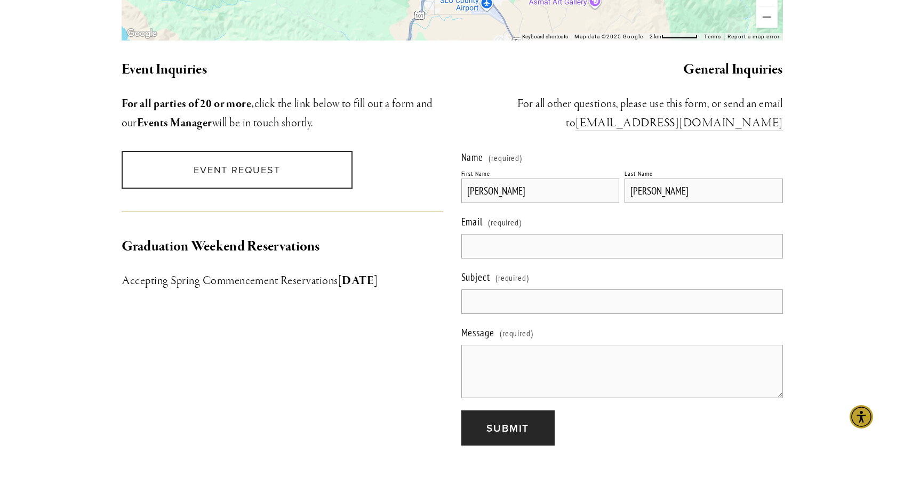 This screenshot has height=477, width=904. I want to click on button: Zoom out, so click(767, 17).